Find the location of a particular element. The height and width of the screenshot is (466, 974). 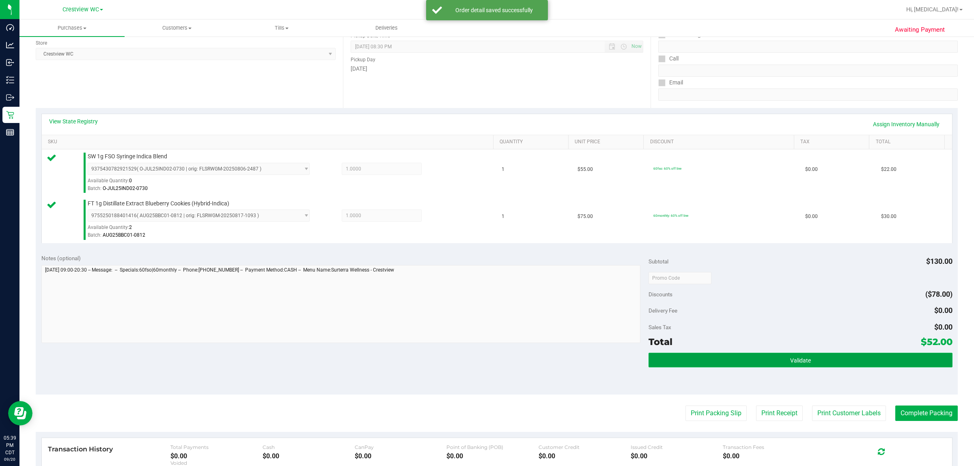

button: Print Packing Slip is located at coordinates (716, 413).